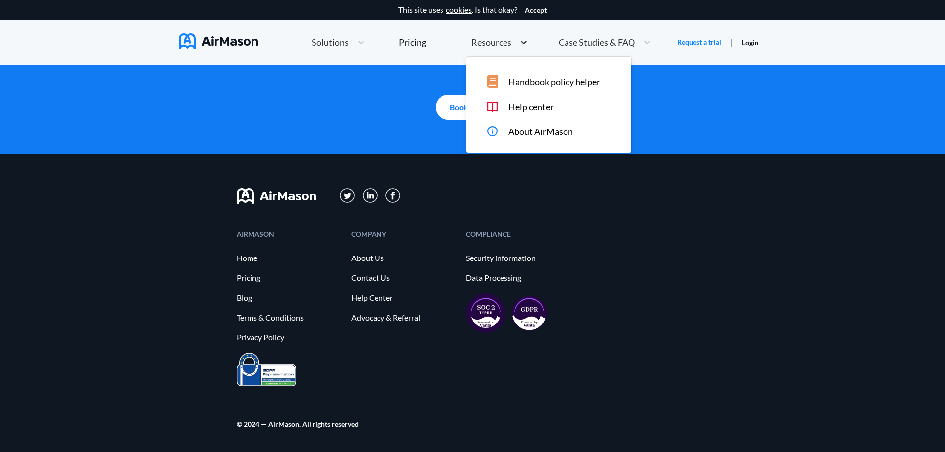 The image size is (945, 452). What do you see at coordinates (403, 318) in the screenshot?
I see `a: Advocacy & Referral` at bounding box center [403, 318].